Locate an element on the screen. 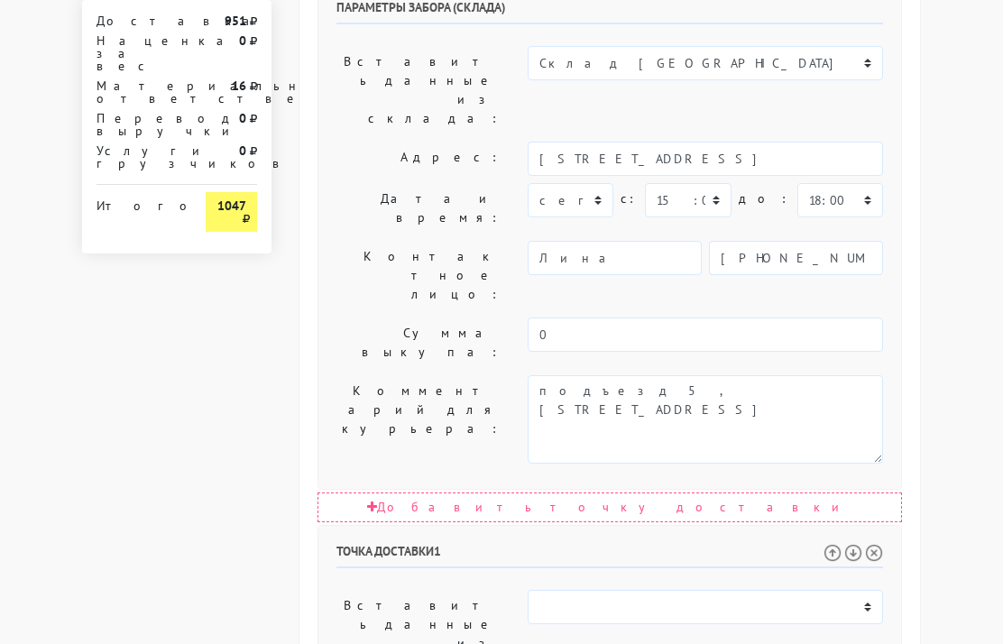 The width and height of the screenshot is (1003, 644). input: Имя is located at coordinates (614, 258).